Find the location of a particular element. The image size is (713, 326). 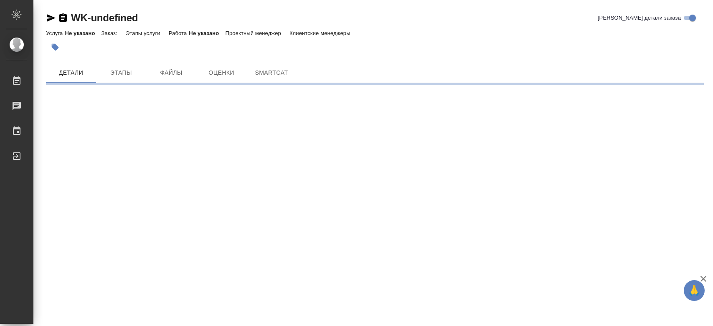

span: Файлы is located at coordinates (171, 73).